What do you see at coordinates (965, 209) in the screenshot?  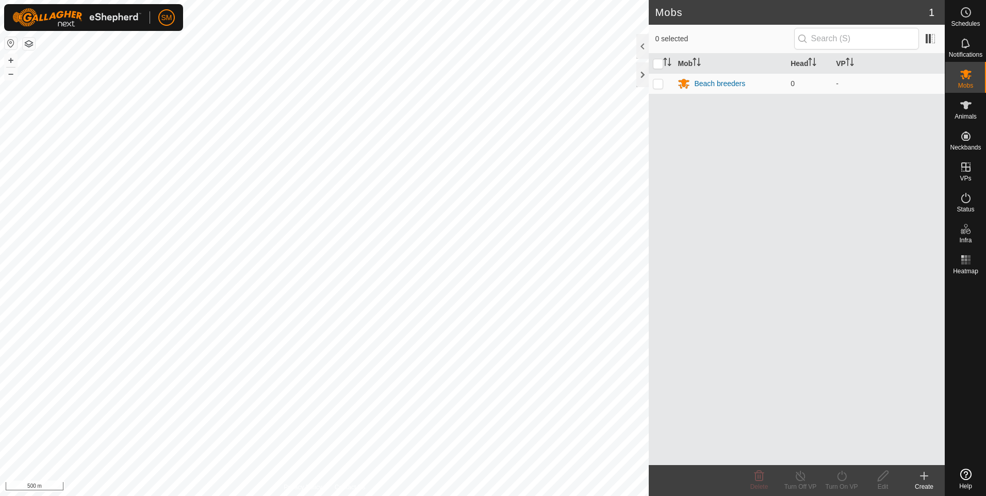 I see `span: Status` at bounding box center [965, 209].